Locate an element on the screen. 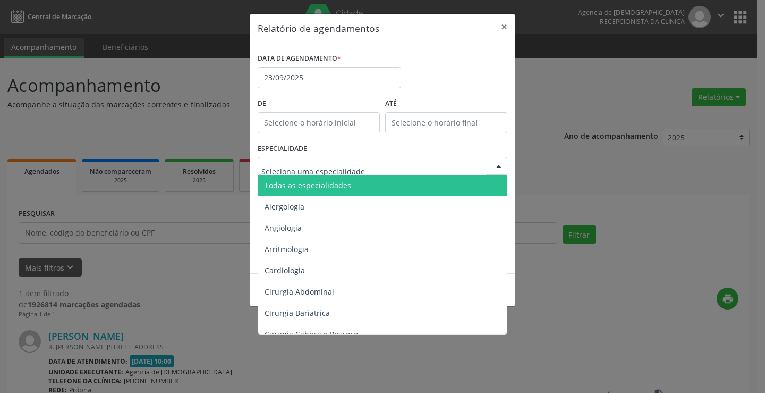 The height and width of the screenshot is (393, 765). label: ESPECIALIDADE is located at coordinates (282, 149).